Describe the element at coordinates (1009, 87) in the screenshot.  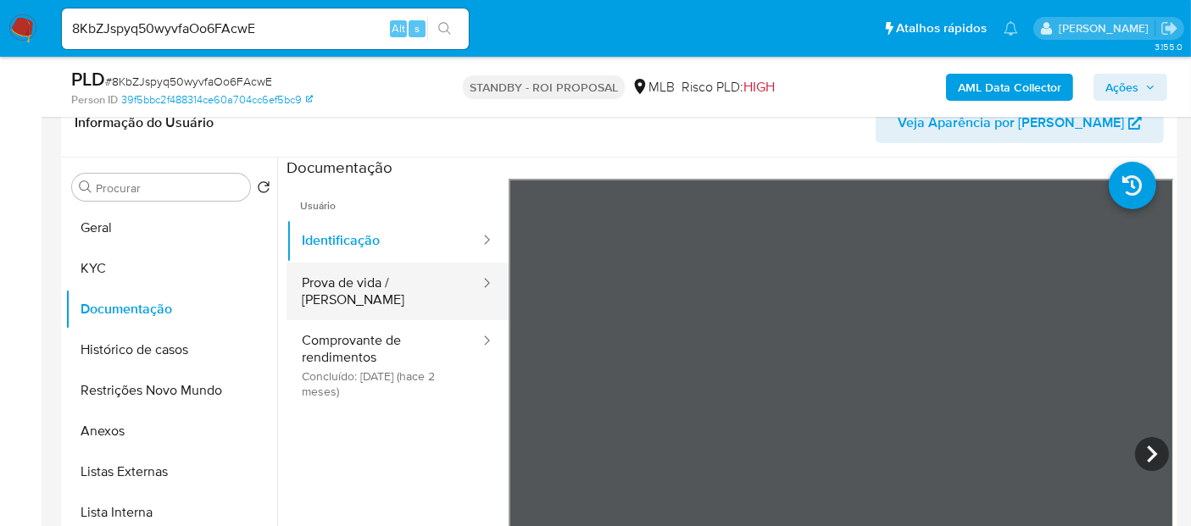
I see `b: AML Data Collector` at that location.